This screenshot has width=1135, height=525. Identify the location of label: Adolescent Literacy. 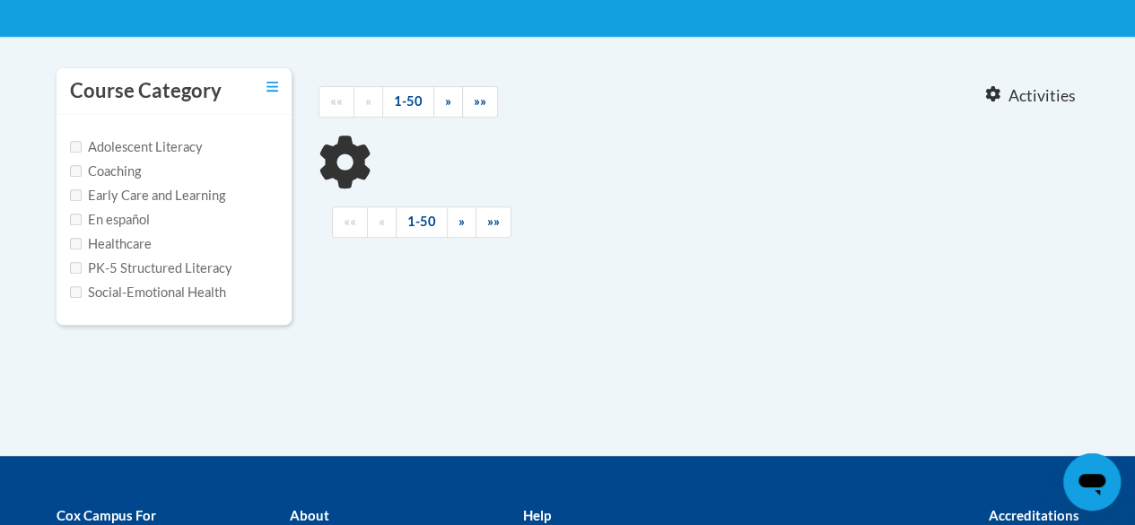
(136, 147).